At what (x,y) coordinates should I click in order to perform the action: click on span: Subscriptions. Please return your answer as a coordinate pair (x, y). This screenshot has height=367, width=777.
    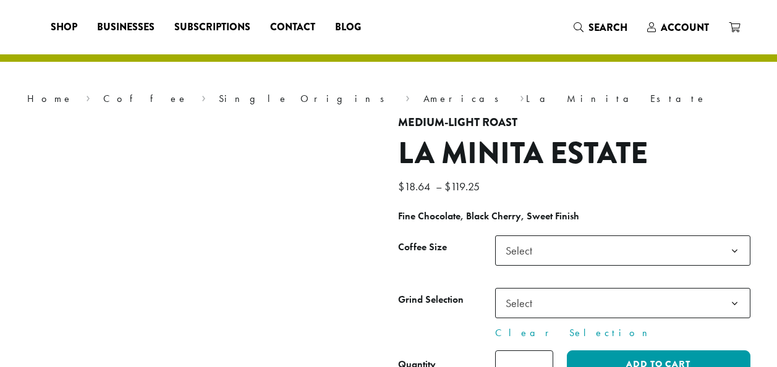
    Looking at the image, I should click on (212, 27).